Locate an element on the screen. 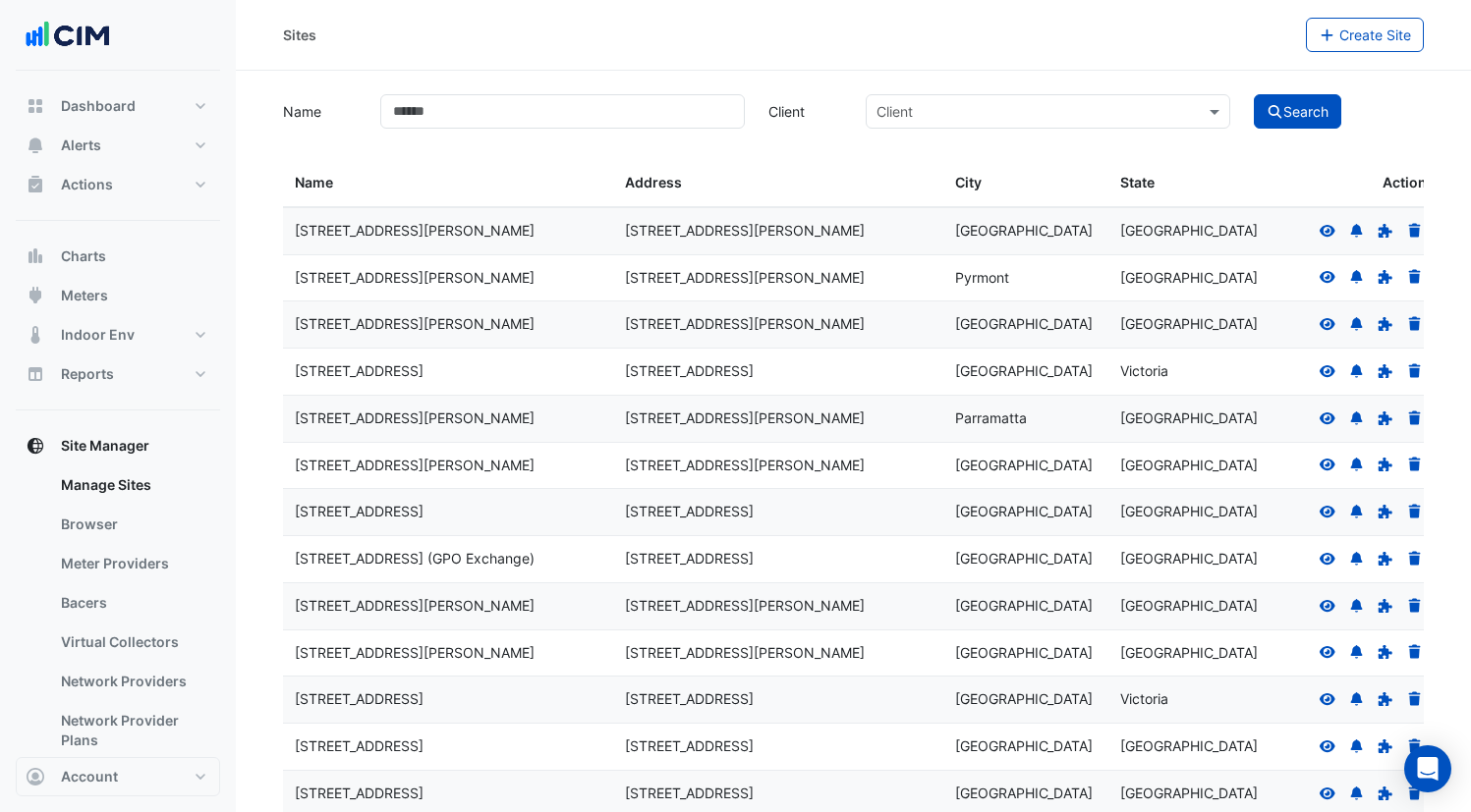 This screenshot has height=812, width=1471. app-icon: Reports is located at coordinates (36, 374).